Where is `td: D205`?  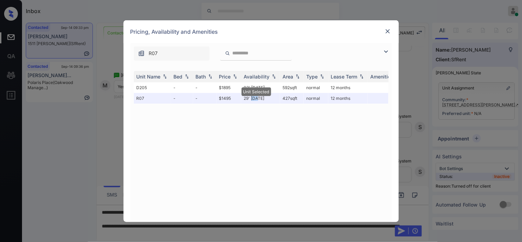
td: D205 is located at coordinates (153, 87).